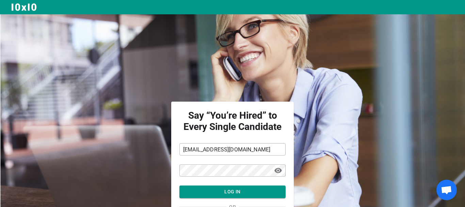  What do you see at coordinates (233, 192) in the screenshot?
I see `button: LOG IN` at bounding box center [233, 192].